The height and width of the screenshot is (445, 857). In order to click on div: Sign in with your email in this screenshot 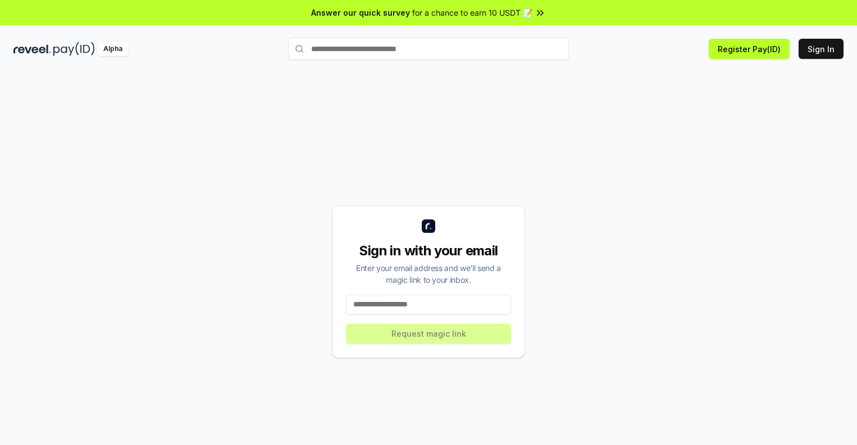, I will do `click(428, 251)`.